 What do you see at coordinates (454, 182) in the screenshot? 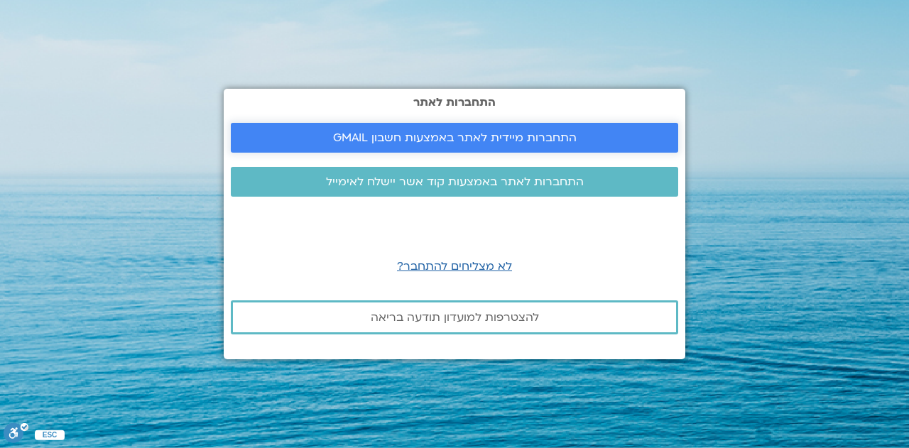
I see `span: התחברות לאתר באמצעות קוד אשר יישלח לאימייל` at bounding box center [454, 182].